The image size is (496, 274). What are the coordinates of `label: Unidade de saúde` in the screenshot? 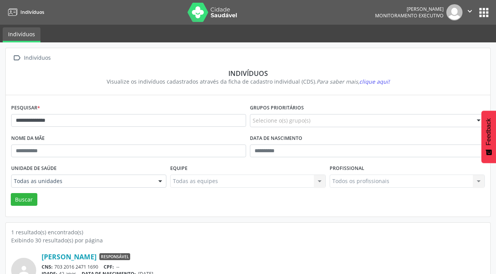 It's located at (34, 168).